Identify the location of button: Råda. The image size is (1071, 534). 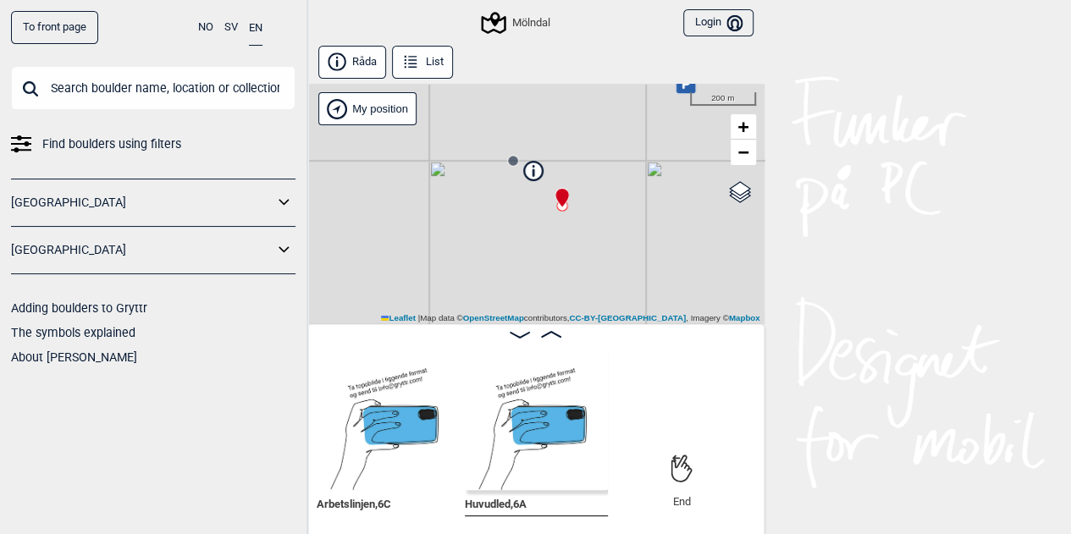
(352, 62).